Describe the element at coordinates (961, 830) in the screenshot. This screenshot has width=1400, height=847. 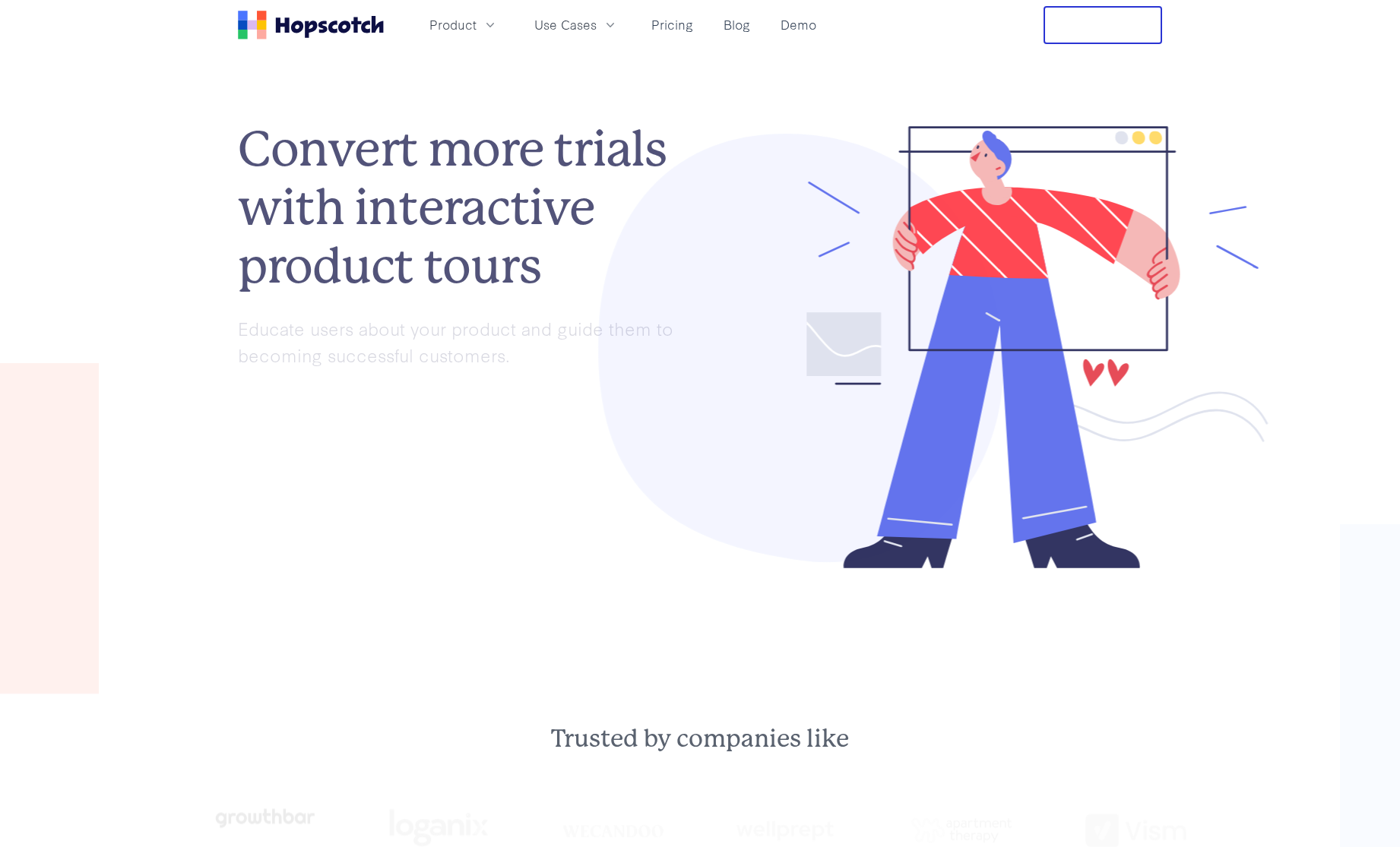
I see `img: png-apartment-therapy-house-studio-apartment-home` at that location.